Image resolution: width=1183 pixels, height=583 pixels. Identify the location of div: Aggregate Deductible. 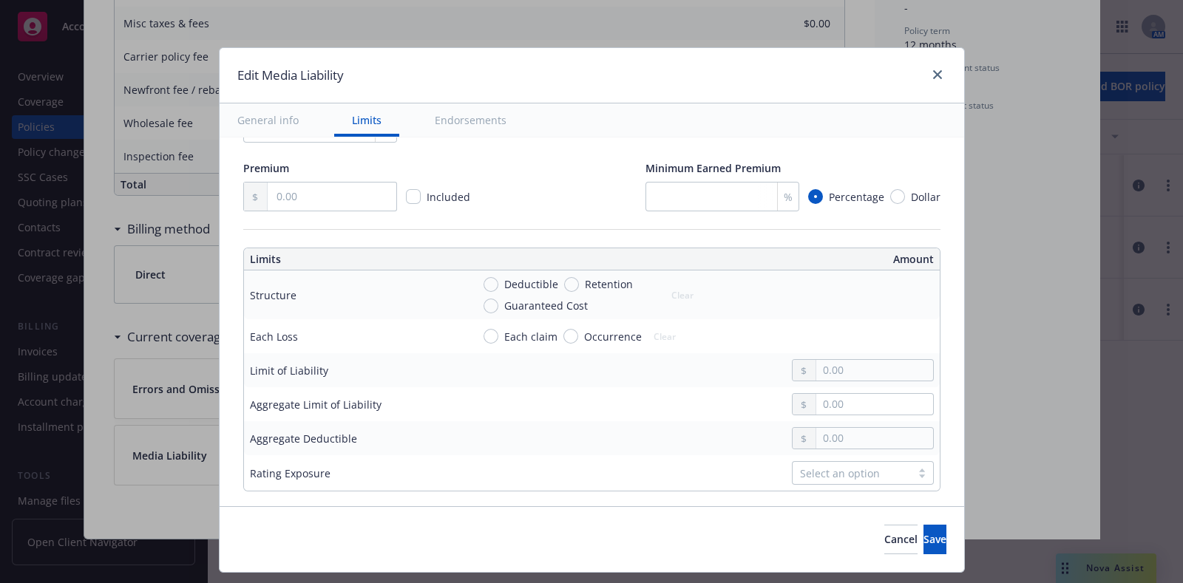
(303, 438).